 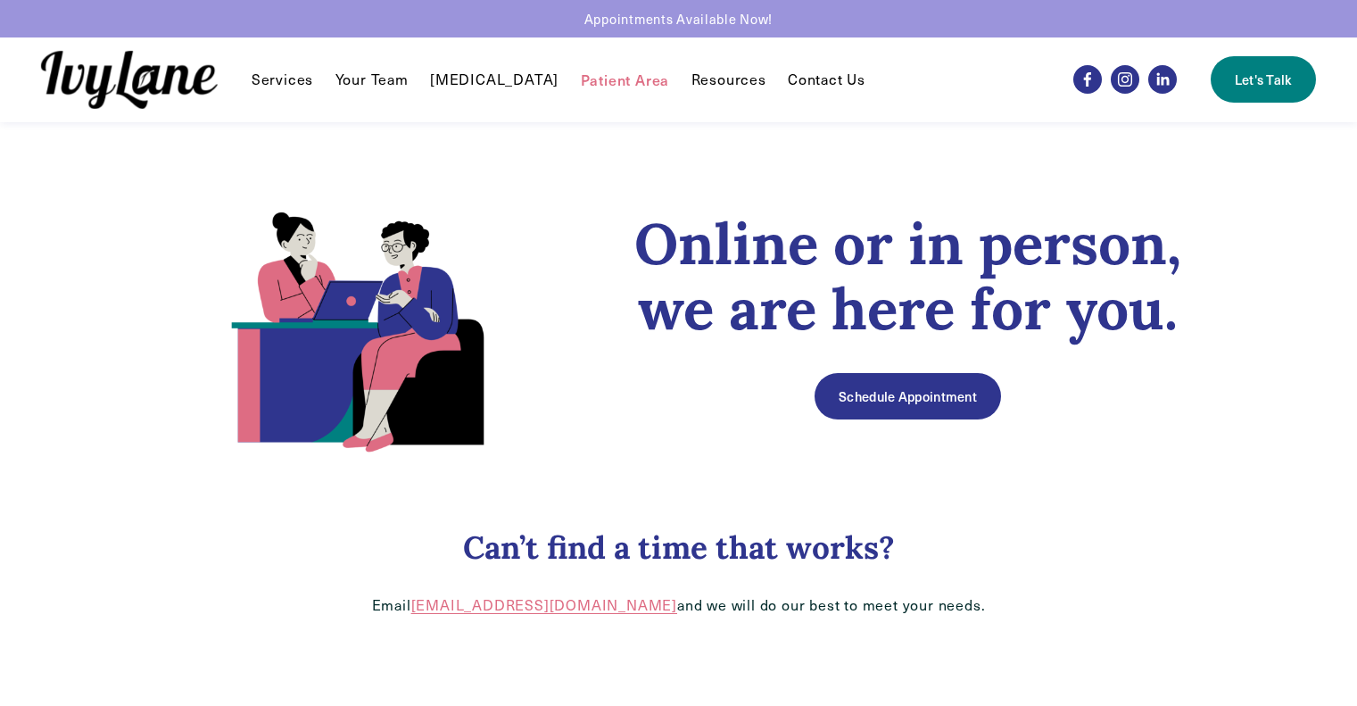 I want to click on span: Services, so click(x=282, y=79).